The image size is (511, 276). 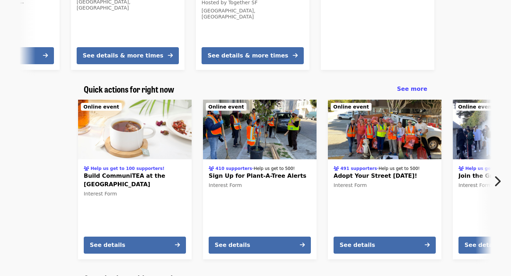 I want to click on img: Adopt Your Street Today! organized by SF Public Works, so click(x=385, y=129).